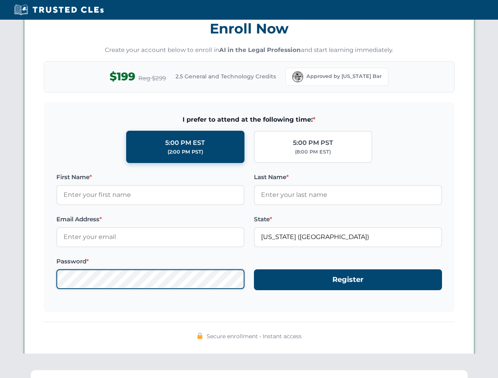  What do you see at coordinates (298, 77) in the screenshot?
I see `img: Florida Bar` at bounding box center [298, 77].